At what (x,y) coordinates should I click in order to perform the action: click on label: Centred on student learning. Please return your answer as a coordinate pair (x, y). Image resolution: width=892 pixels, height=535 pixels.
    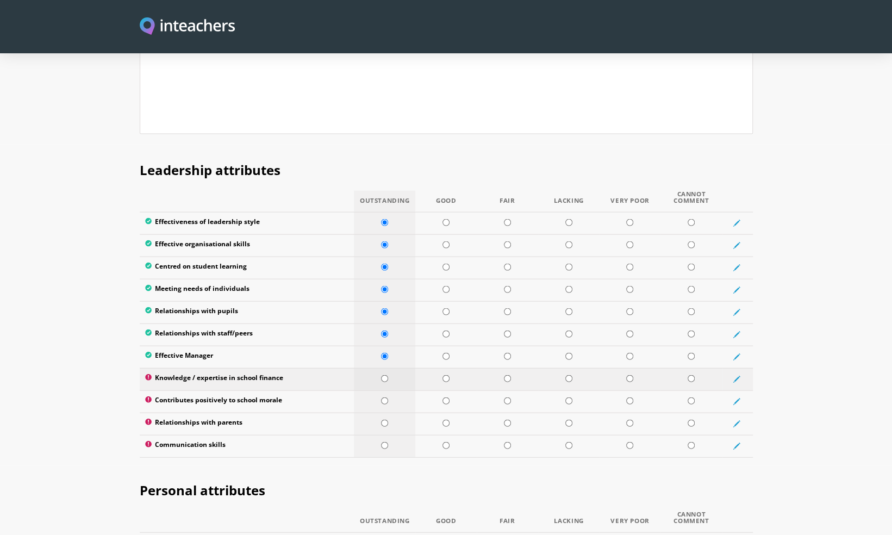
    Looking at the image, I should click on (247, 268).